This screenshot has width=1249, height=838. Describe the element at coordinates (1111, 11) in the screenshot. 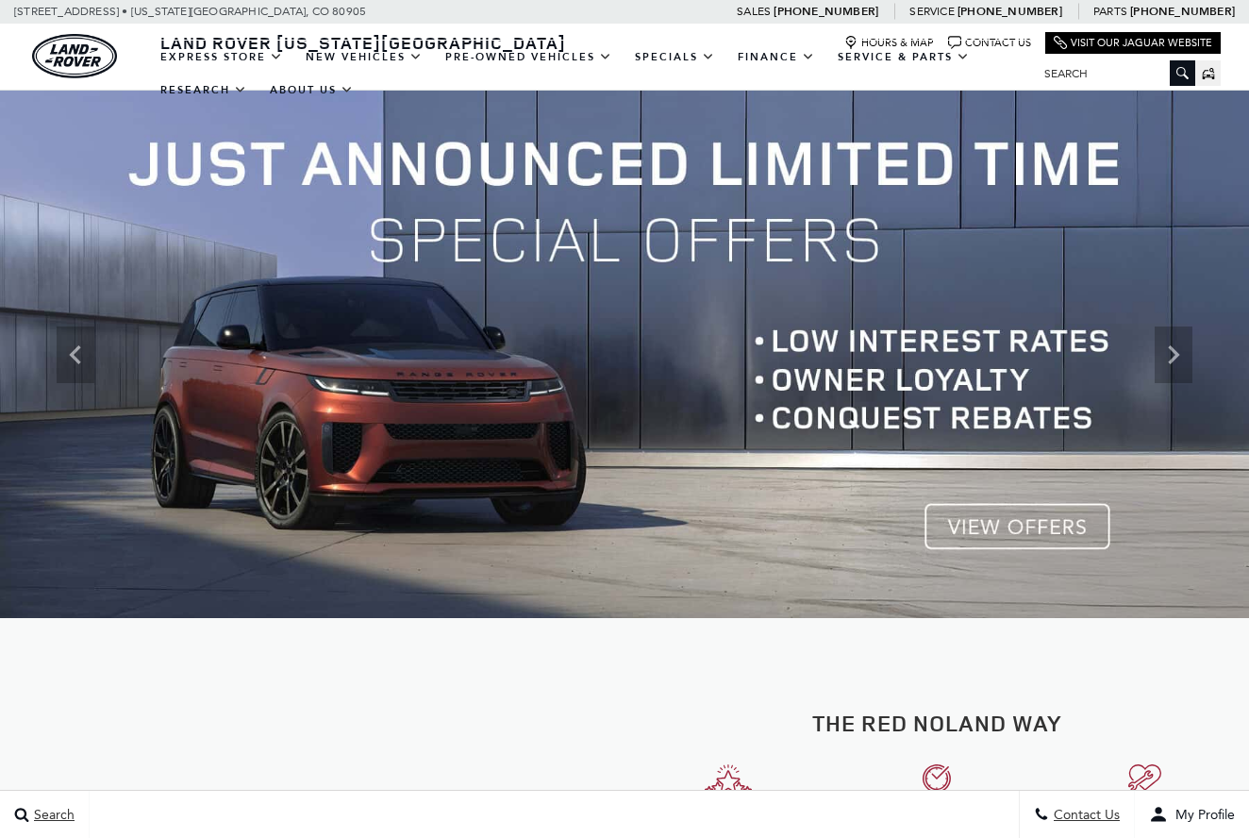

I see `span: Parts` at that location.